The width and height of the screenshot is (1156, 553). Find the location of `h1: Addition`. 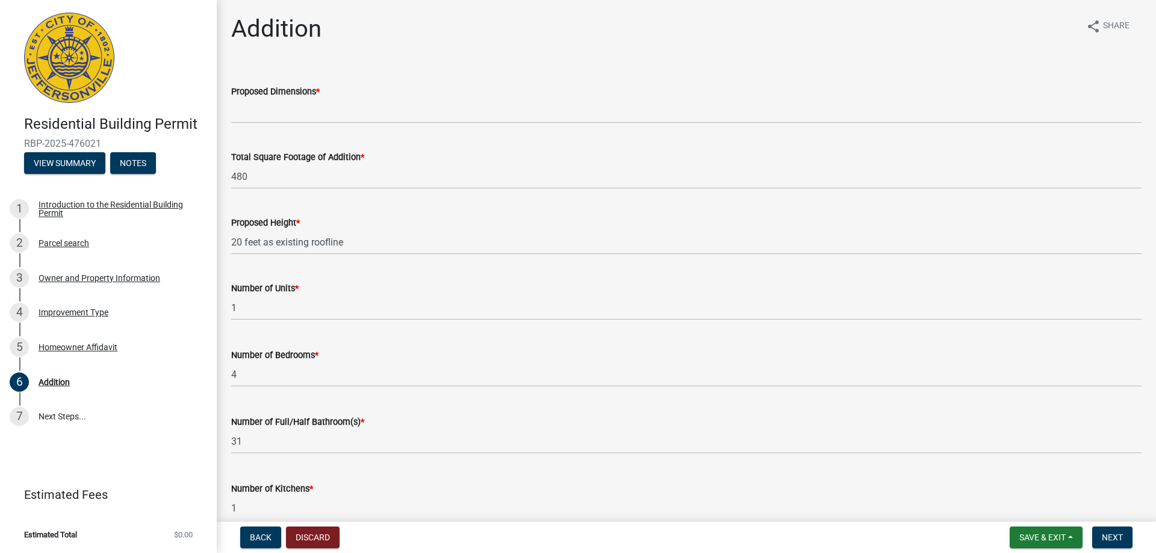

h1: Addition is located at coordinates (276, 29).